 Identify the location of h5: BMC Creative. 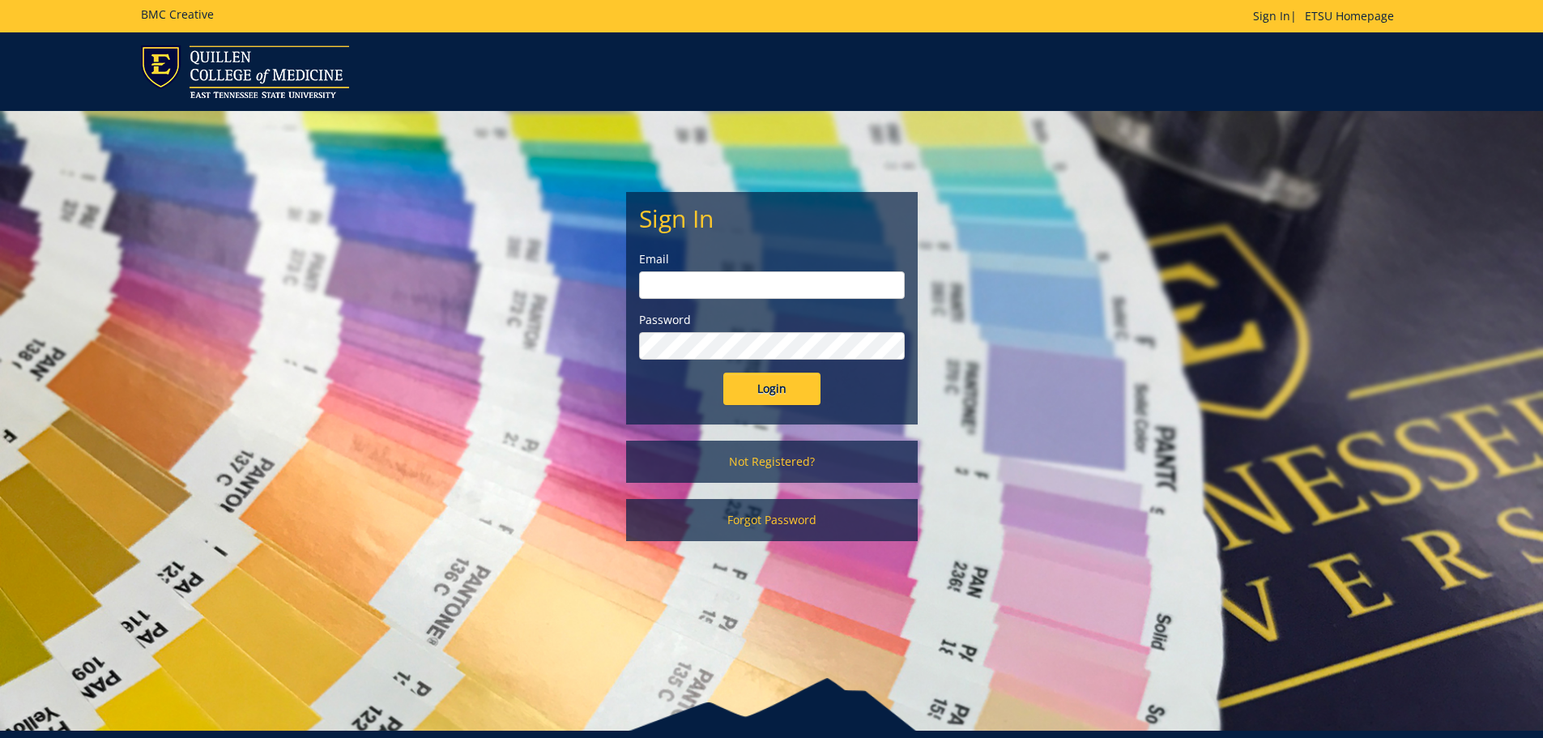
(177, 14).